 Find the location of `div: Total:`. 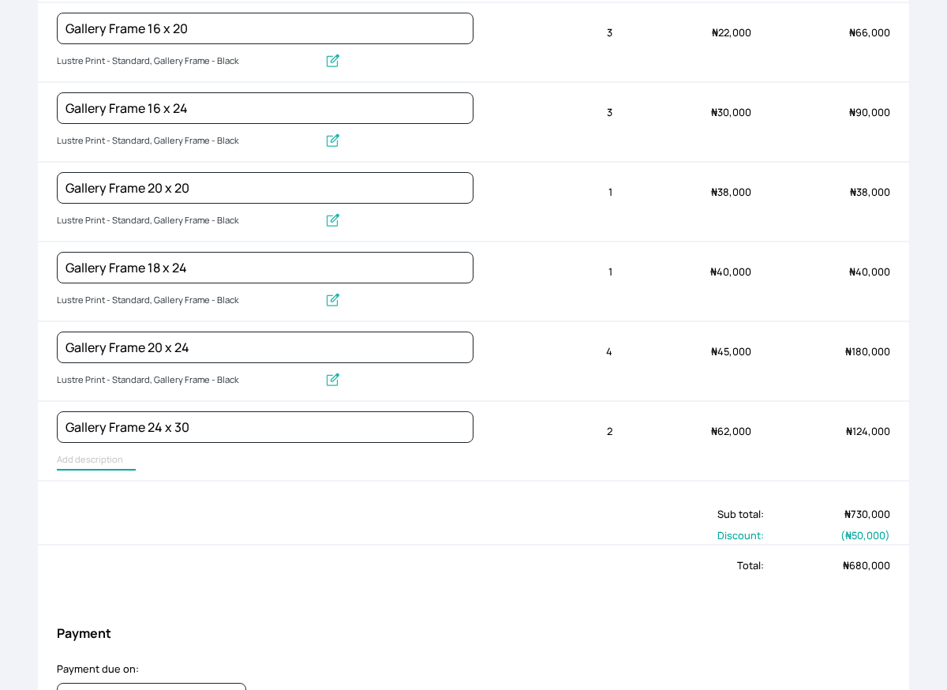

div: Total: is located at coordinates (401, 565).